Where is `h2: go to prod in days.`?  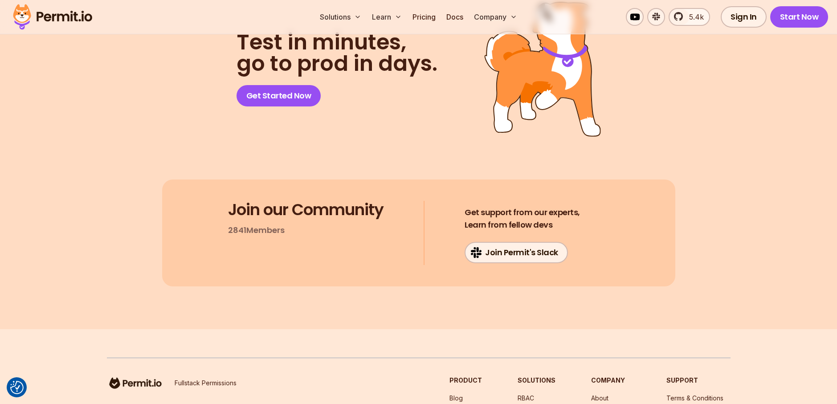 h2: go to prod in days. is located at coordinates (337, 53).